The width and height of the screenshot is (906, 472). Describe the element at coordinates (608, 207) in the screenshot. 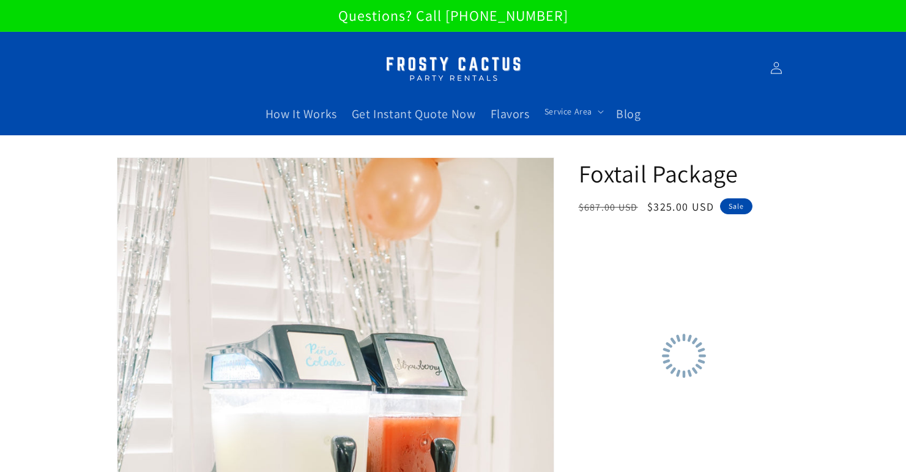

I see `s: $687.00 USD` at that location.